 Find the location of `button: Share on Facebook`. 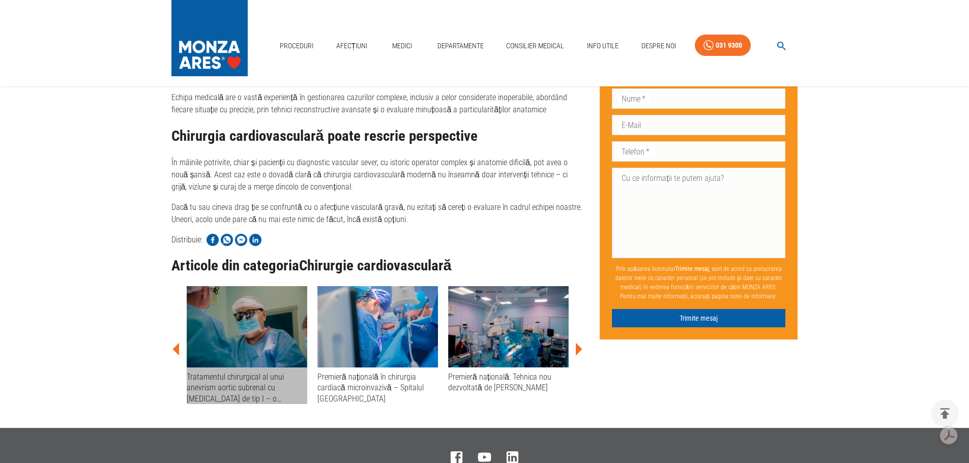

button: Share on Facebook is located at coordinates (213, 240).